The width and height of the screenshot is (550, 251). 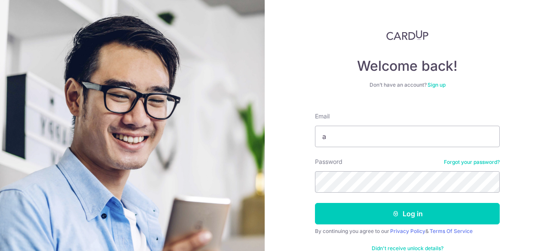 I want to click on a: Forgot your password?, so click(x=472, y=162).